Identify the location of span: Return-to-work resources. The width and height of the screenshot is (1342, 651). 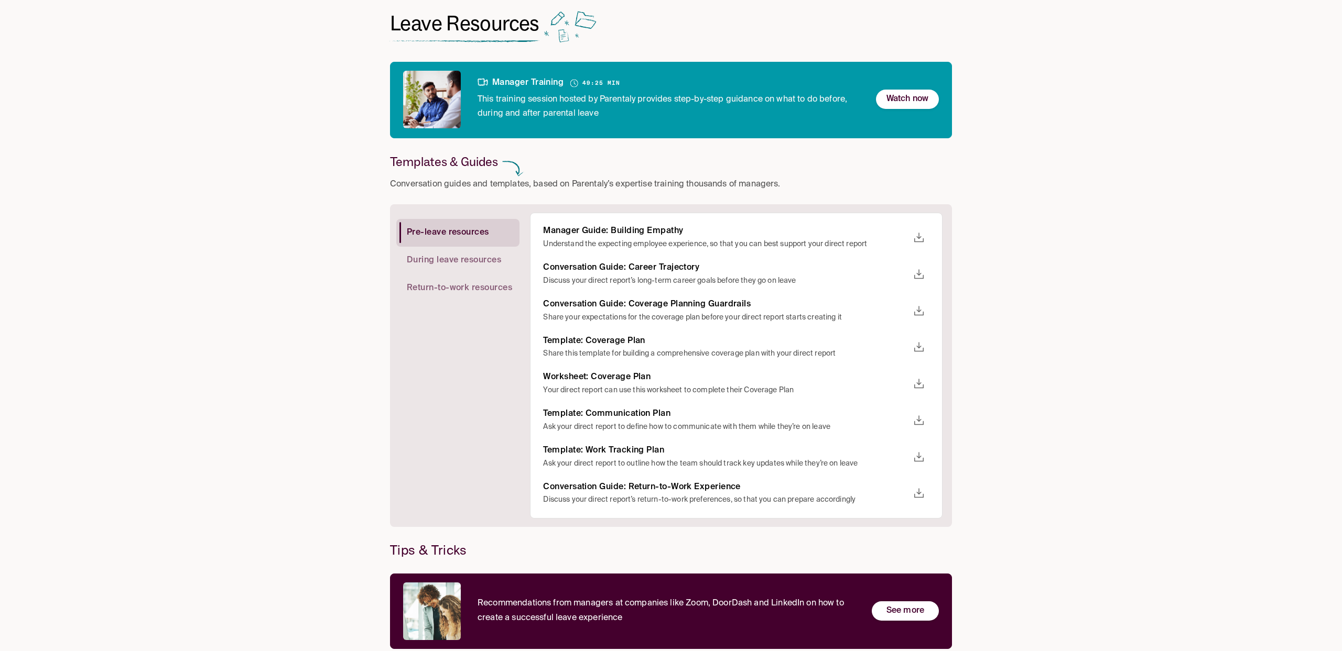
(459, 288).